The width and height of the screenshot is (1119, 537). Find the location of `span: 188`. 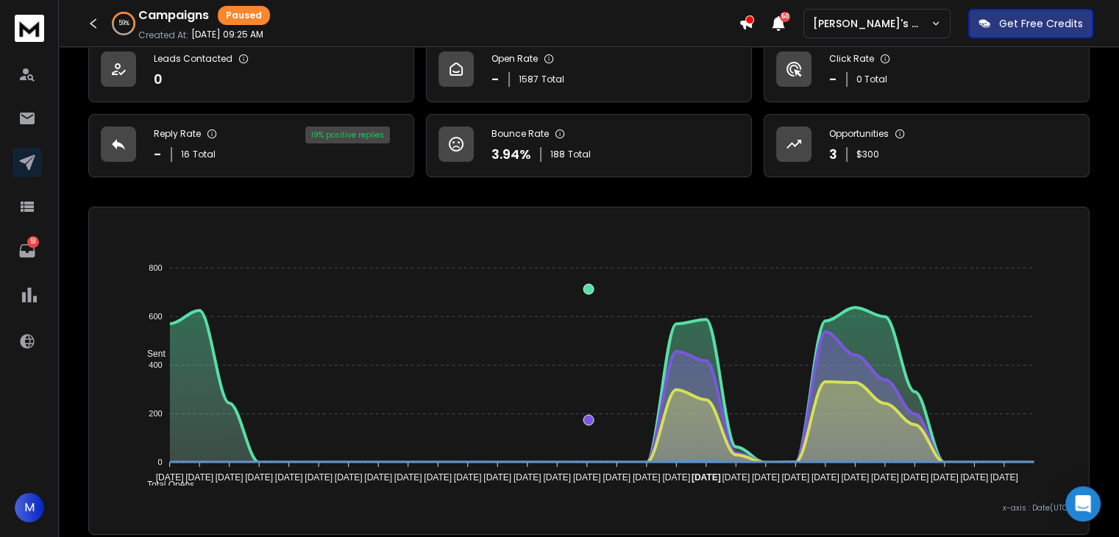

span: 188 is located at coordinates (558, 155).